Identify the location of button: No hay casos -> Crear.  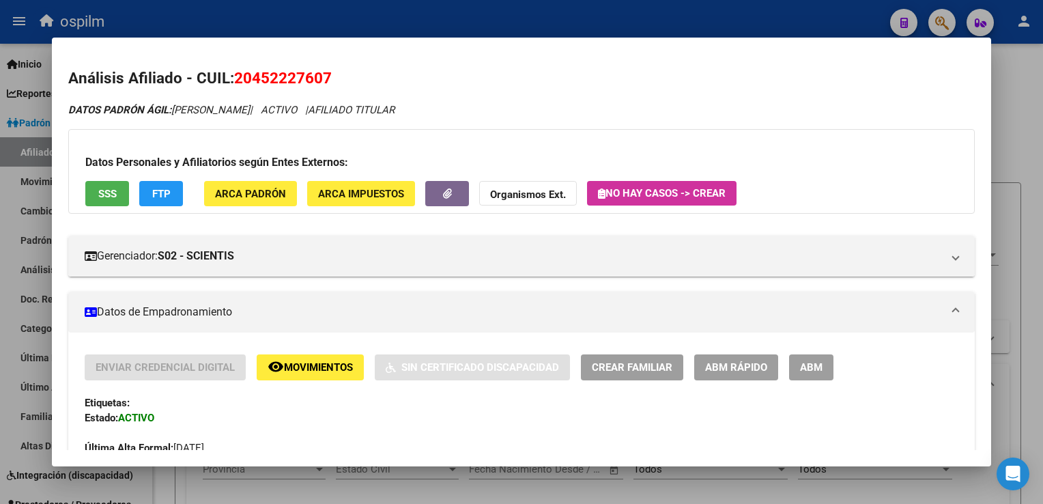
(661, 193).